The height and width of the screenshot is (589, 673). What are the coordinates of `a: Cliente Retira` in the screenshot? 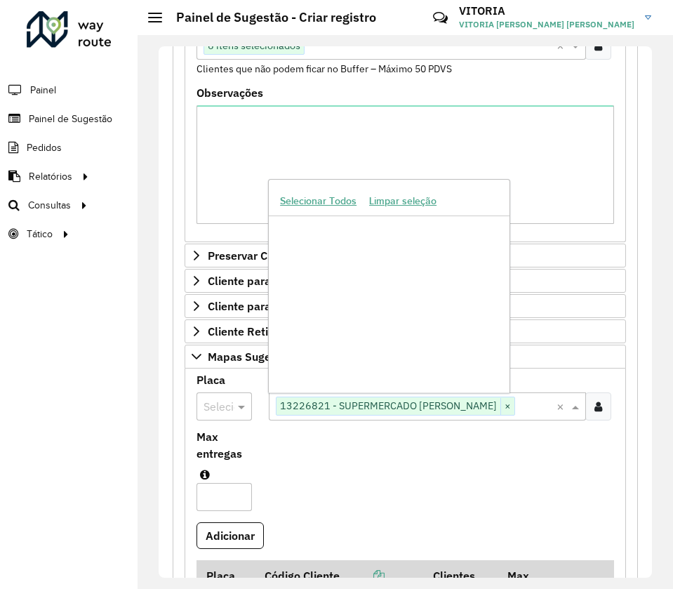 It's located at (405, 331).